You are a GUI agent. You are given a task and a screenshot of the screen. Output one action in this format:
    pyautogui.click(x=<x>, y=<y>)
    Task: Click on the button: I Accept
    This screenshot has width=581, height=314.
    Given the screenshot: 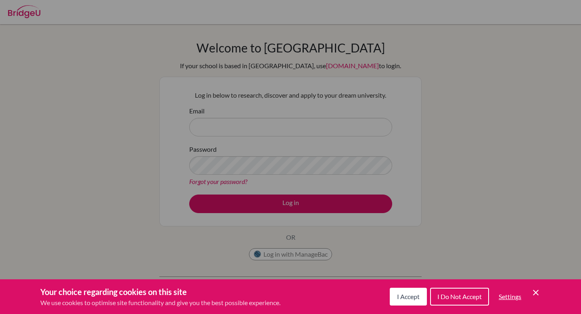 What is the action you would take?
    pyautogui.click(x=408, y=297)
    